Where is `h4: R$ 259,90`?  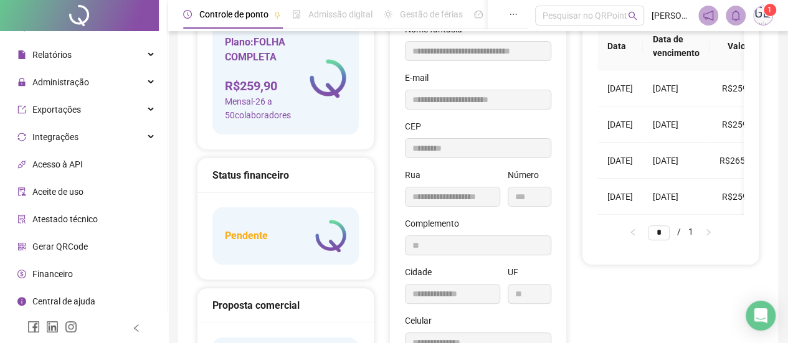 h4: R$ 259,90 is located at coordinates (267, 86).